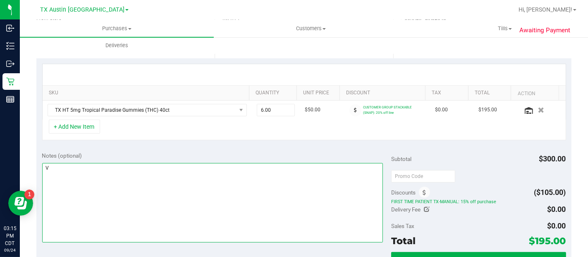 This screenshot has height=257, width=588. What do you see at coordinates (117, 29) in the screenshot?
I see `a: Purchases` at bounding box center [117, 29].